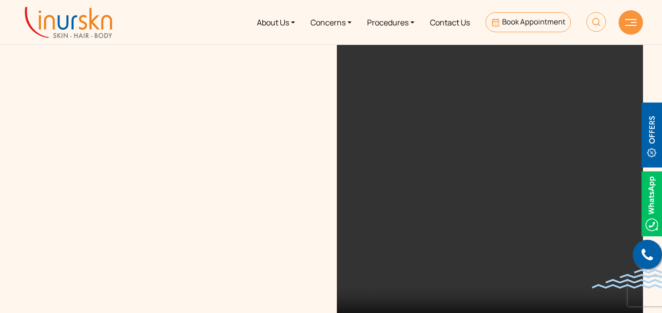  Describe the element at coordinates (597, 22) in the screenshot. I see `img: HeaderSearch` at that location.